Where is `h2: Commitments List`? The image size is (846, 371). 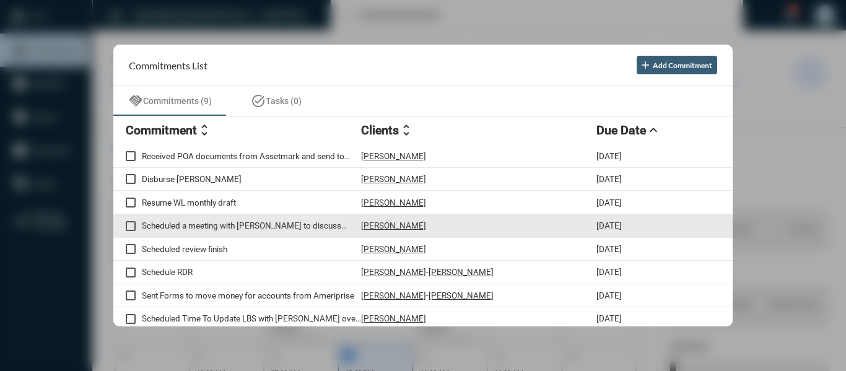
h2: Commitments List is located at coordinates (168, 65).